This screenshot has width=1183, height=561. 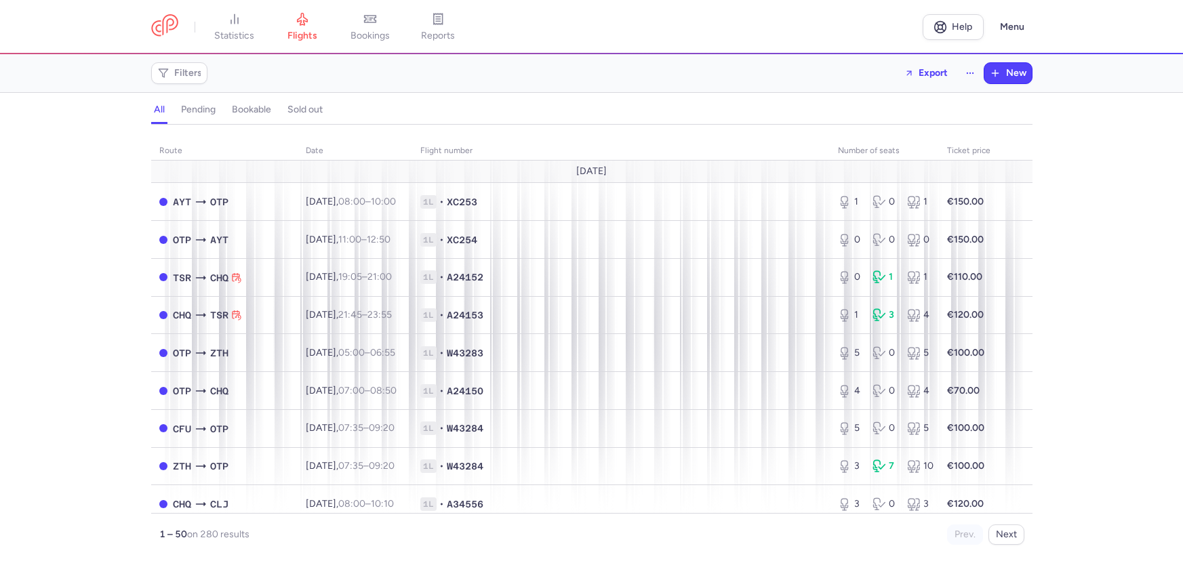 I want to click on span: flights, so click(x=302, y=36).